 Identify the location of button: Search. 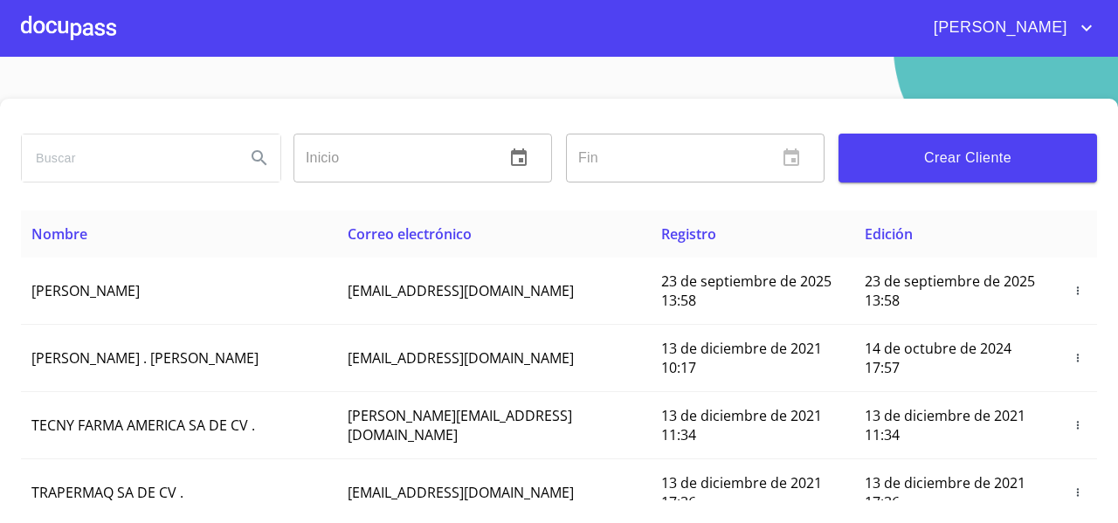
(259, 158).